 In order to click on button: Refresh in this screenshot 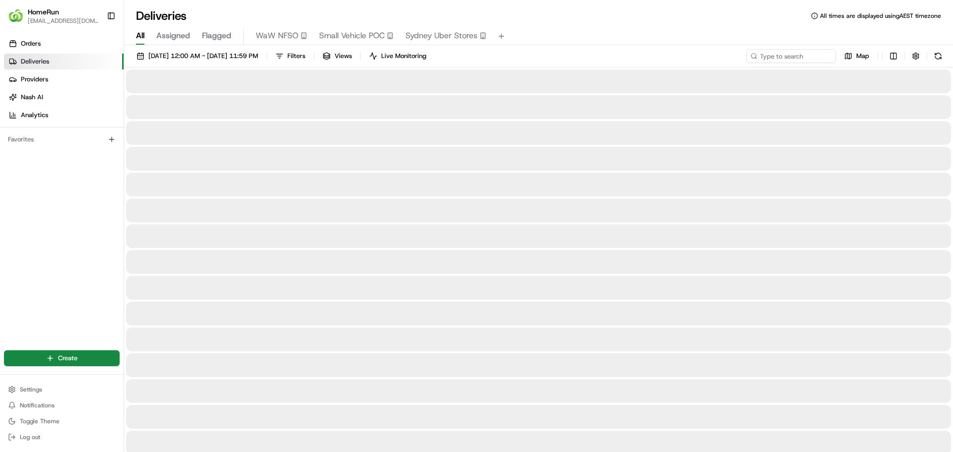, I will do `click(938, 56)`.